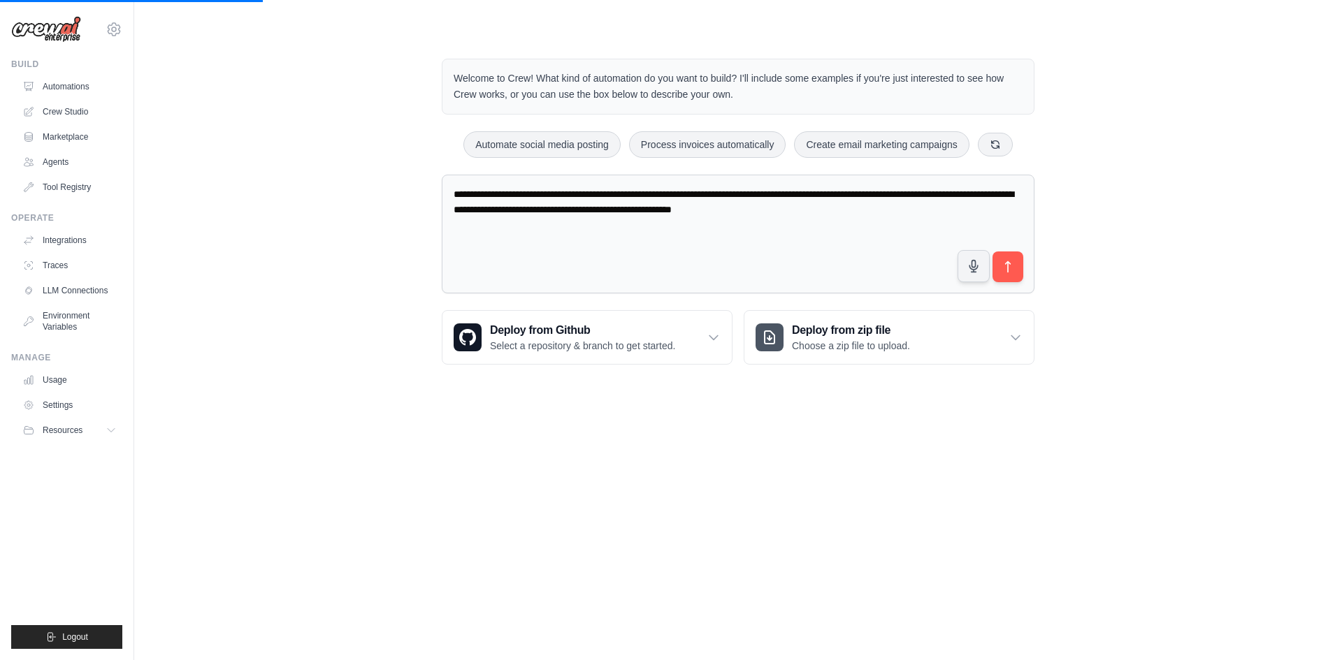  I want to click on button: Resources, so click(69, 430).